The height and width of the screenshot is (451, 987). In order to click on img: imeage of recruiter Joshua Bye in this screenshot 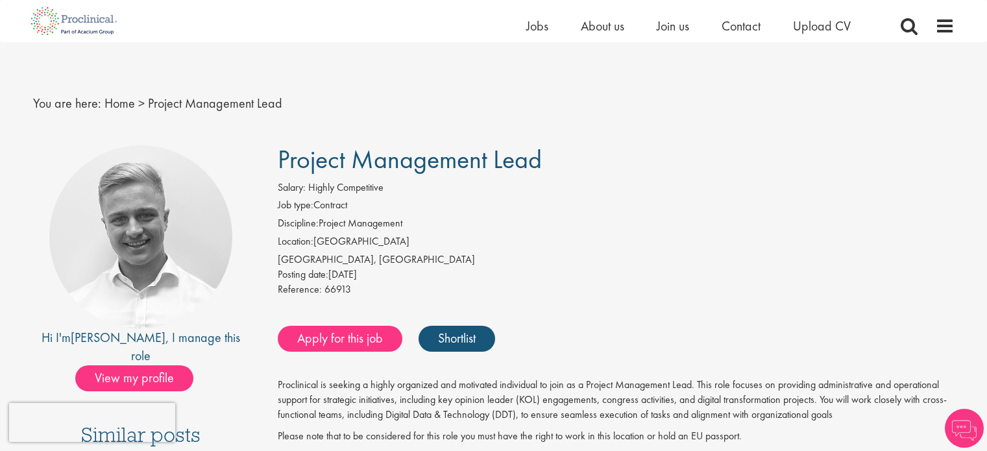, I will do `click(141, 237)`.